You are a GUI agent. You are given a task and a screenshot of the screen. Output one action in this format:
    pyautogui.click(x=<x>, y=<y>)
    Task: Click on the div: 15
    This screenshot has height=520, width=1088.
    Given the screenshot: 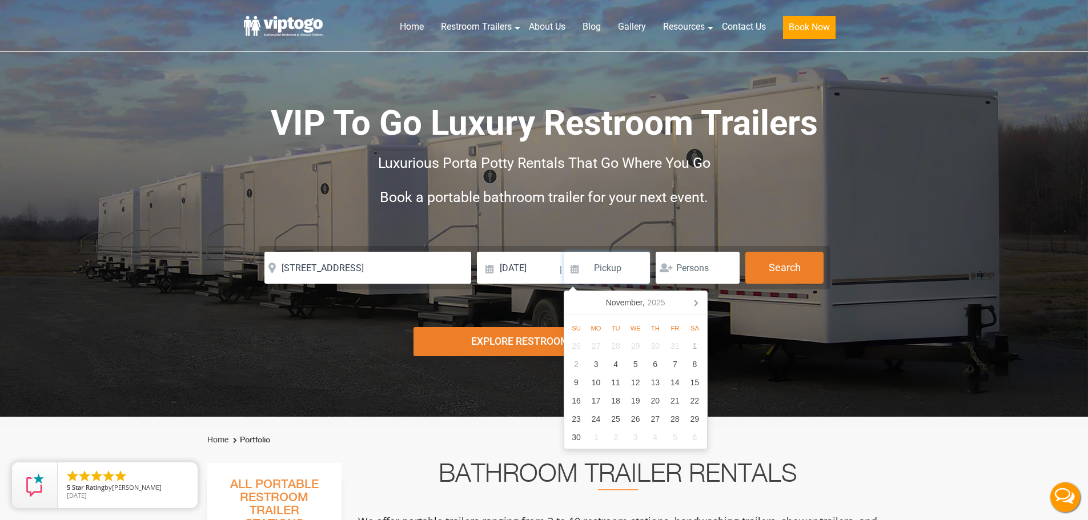 What is the action you would take?
    pyautogui.click(x=694, y=383)
    